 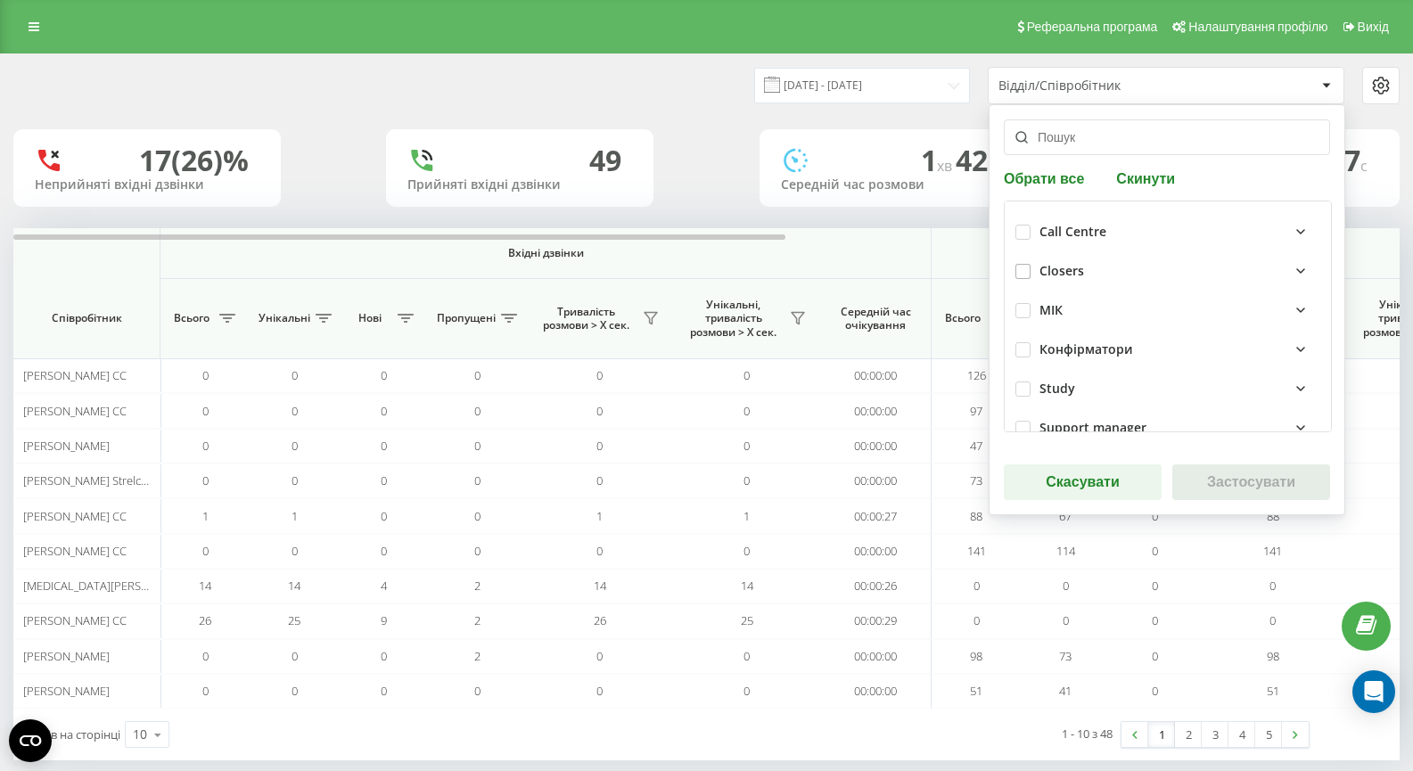 I want to click on span: Тривалість розмови > Х сек., so click(x=586, y=318).